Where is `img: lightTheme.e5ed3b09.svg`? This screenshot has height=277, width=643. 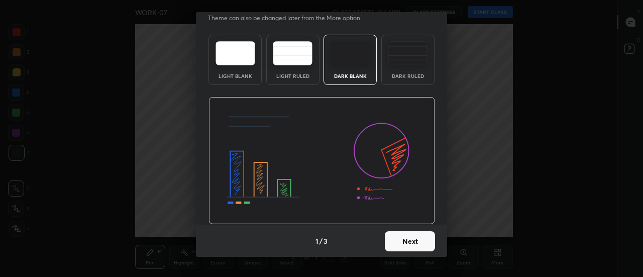 img: lightTheme.e5ed3b09.svg is located at coordinates (235, 53).